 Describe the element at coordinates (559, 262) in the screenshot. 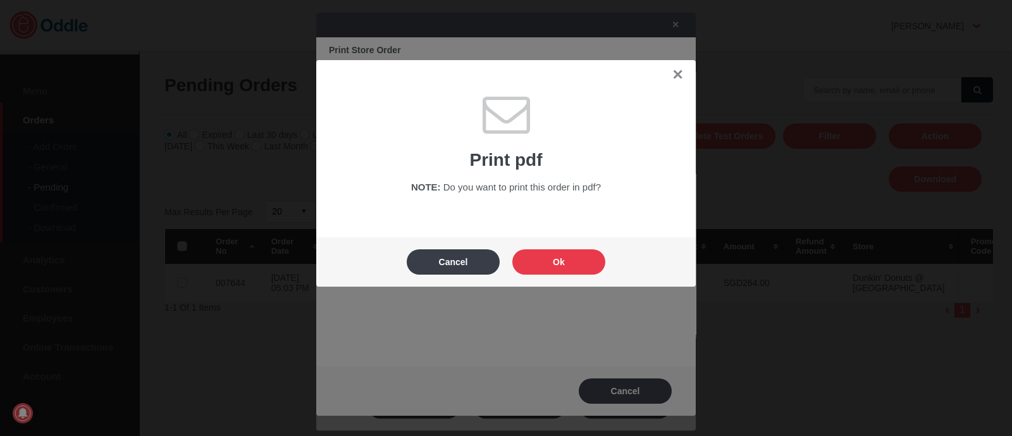

I see `button: Ok` at that location.